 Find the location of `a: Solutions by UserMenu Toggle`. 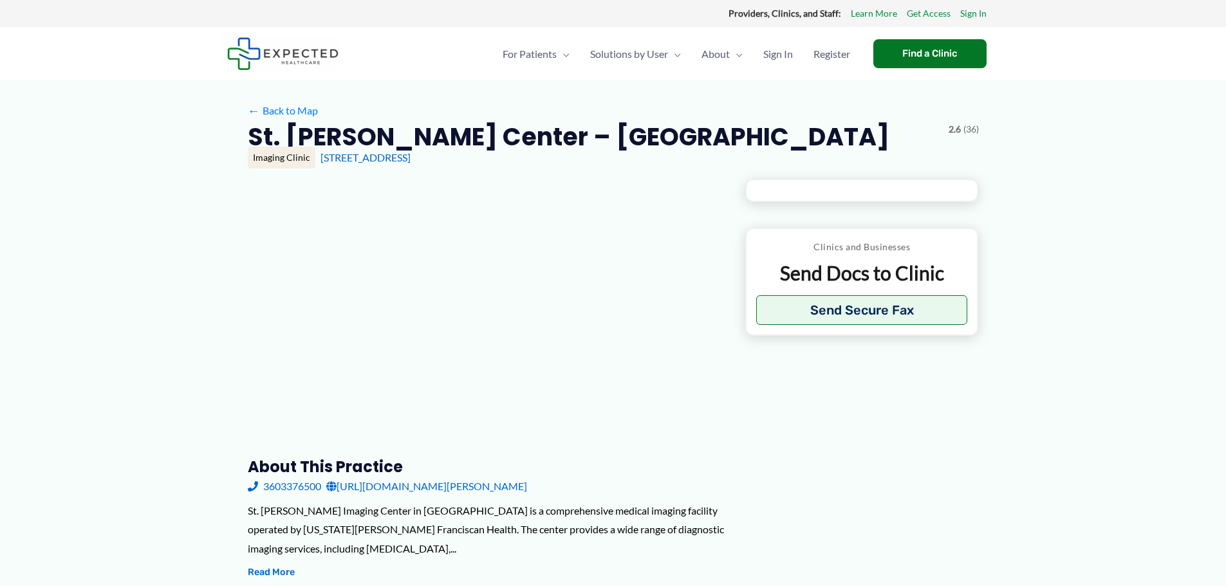

a: Solutions by UserMenu Toggle is located at coordinates (635, 54).